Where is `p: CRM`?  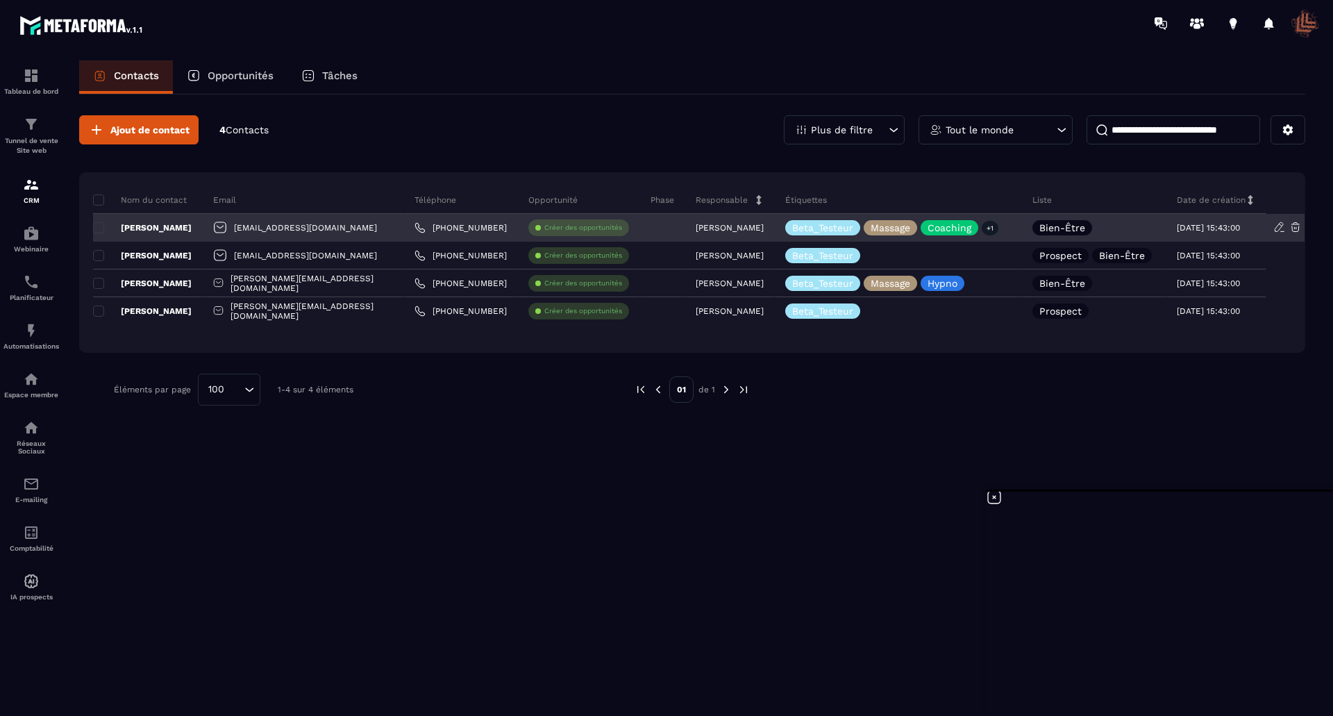 p: CRM is located at coordinates (31, 200).